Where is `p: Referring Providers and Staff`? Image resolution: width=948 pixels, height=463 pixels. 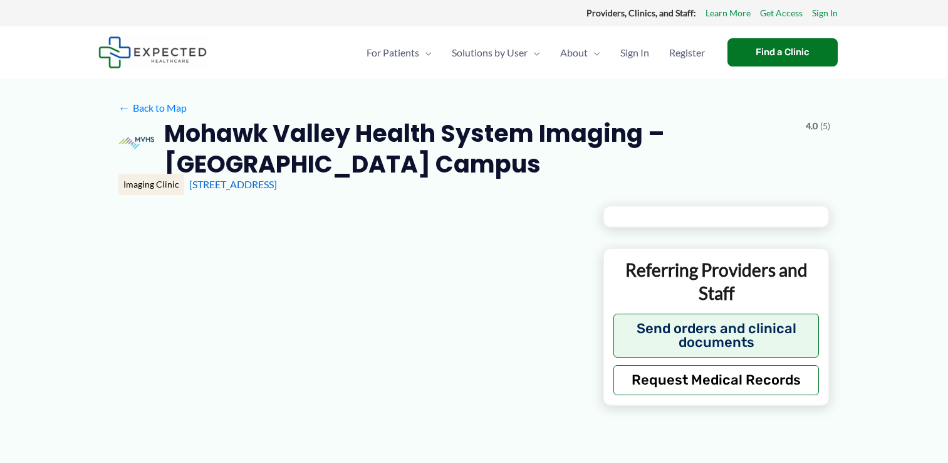
p: Referring Providers and Staff is located at coordinates (716, 281).